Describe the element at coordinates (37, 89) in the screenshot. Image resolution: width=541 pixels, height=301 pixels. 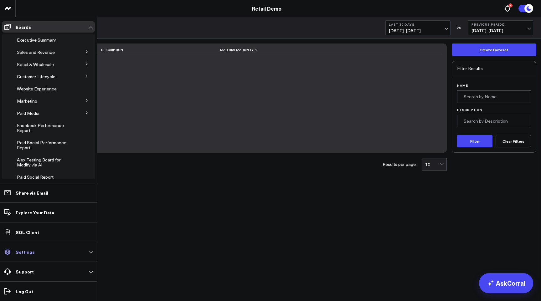
I see `span: Website Experience` at that location.